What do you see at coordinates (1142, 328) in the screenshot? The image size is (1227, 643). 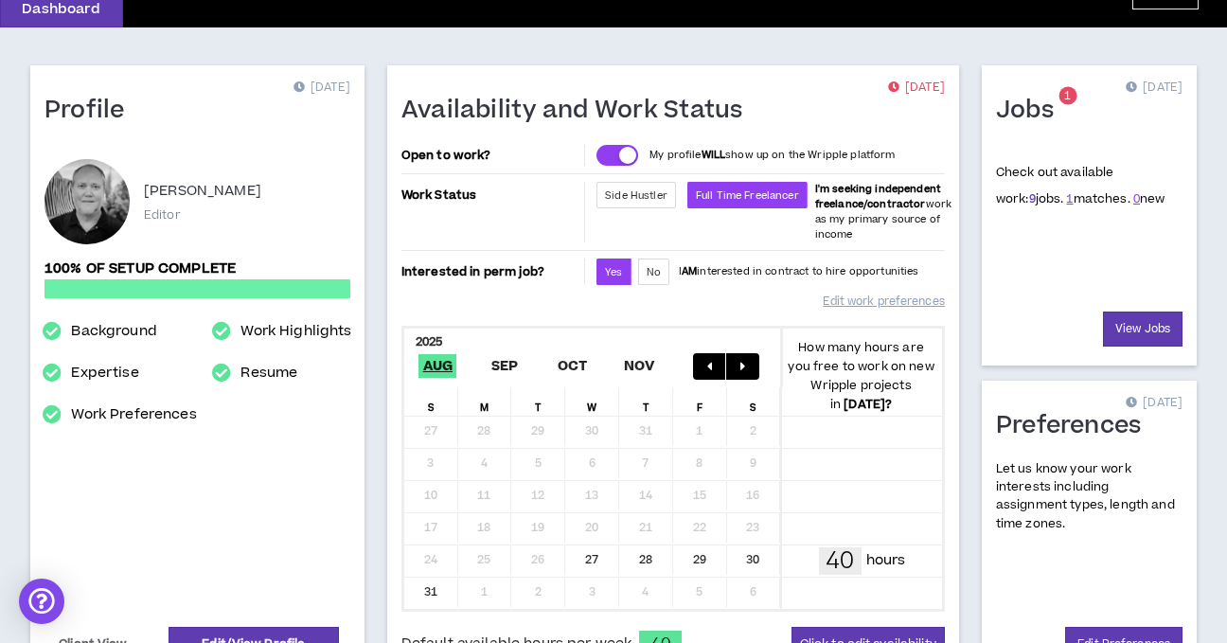 I see `a: View Jobs` at bounding box center [1142, 328].